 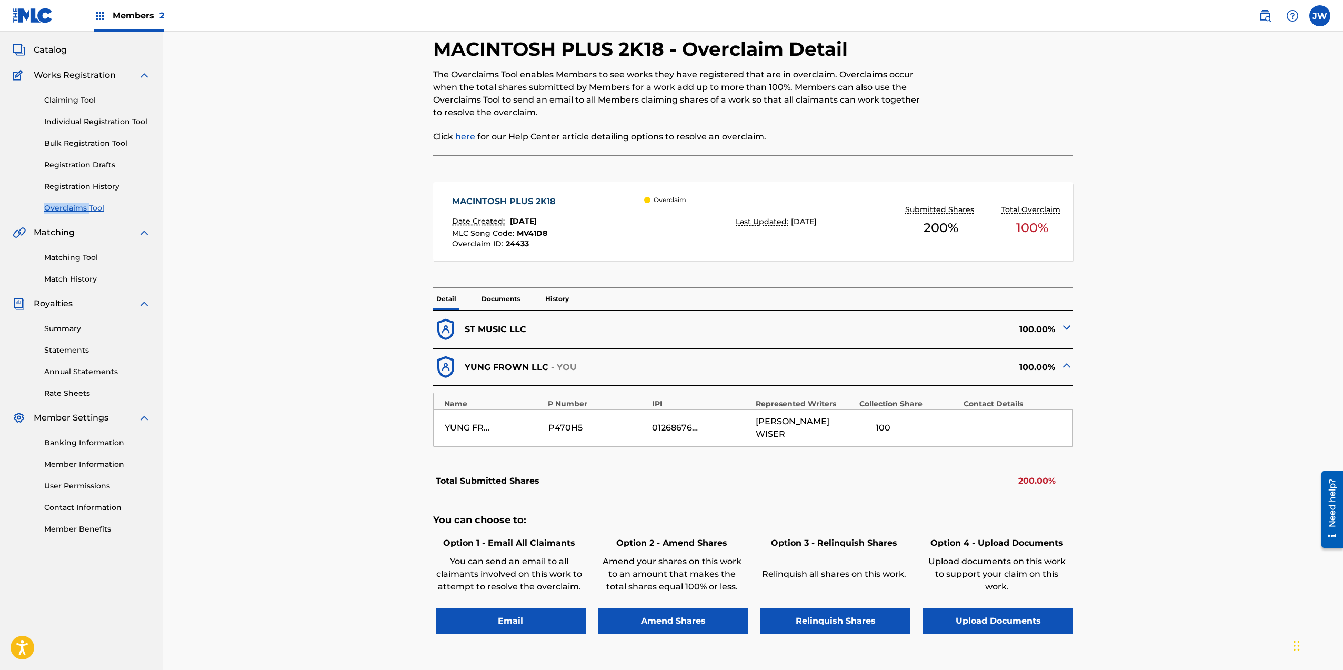 I want to click on a: Overclaims Tool, so click(x=97, y=208).